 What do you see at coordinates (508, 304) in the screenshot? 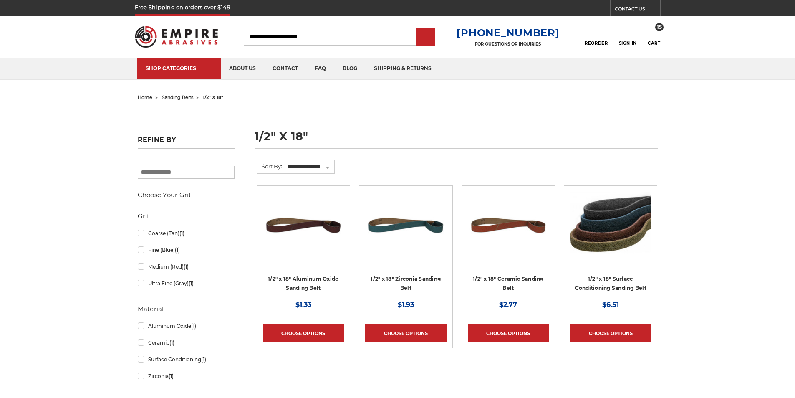
I see `span: $2.77` at bounding box center [508, 304].